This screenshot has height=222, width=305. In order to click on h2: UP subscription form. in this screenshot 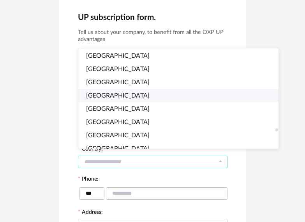, I will do `click(153, 17)`.